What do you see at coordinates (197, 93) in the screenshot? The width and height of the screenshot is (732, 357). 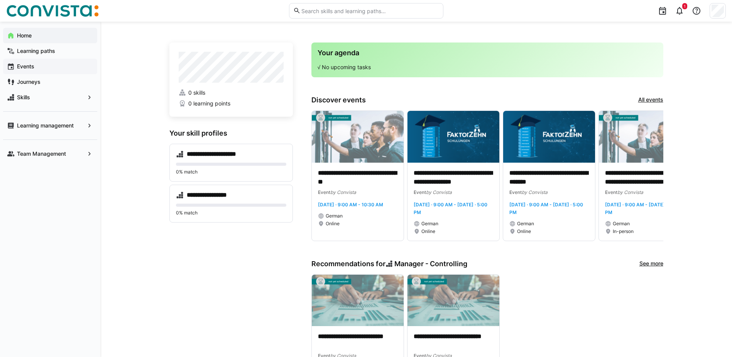 I see `span: 0 skills` at bounding box center [197, 93].